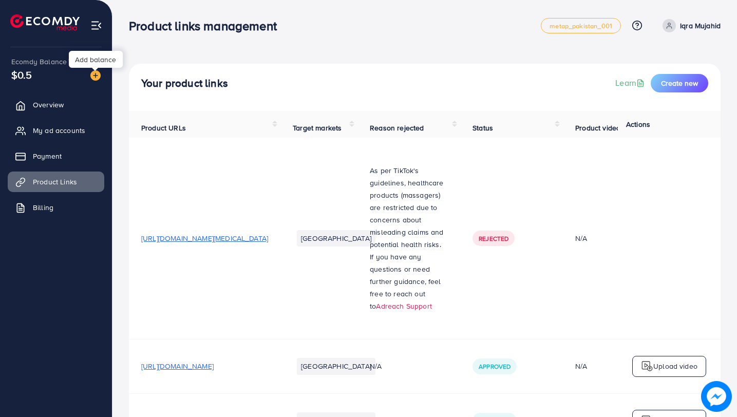  Describe the element at coordinates (494, 238) in the screenshot. I see `span: Rejected` at that location.